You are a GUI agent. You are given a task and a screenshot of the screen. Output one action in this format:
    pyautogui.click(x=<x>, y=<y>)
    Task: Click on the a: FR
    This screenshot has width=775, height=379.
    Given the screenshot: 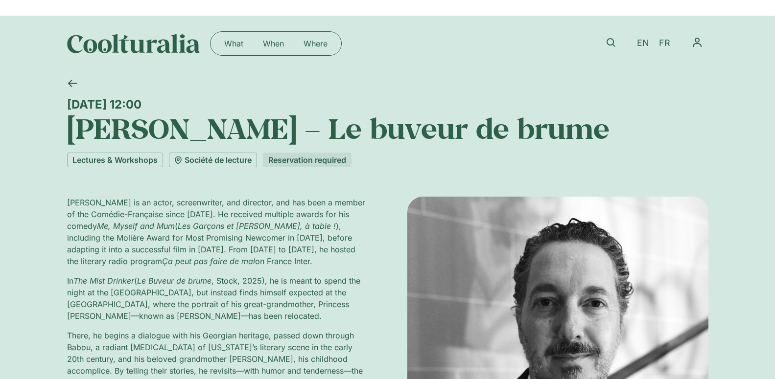 What is the action you would take?
    pyautogui.click(x=664, y=43)
    